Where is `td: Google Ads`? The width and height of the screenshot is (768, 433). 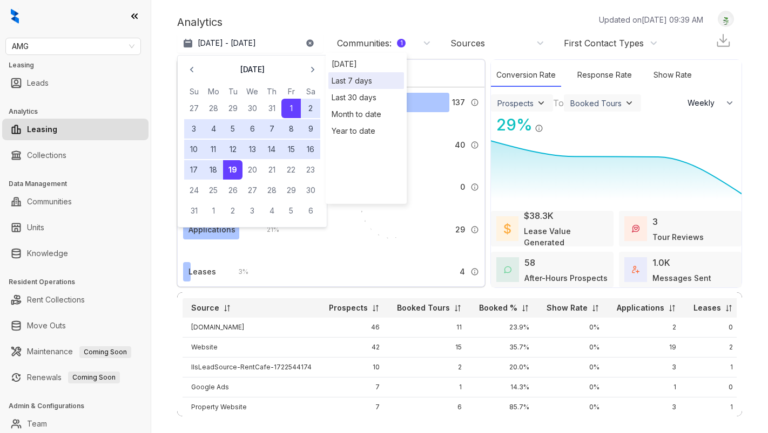
td: Google Ads is located at coordinates (251, 388).